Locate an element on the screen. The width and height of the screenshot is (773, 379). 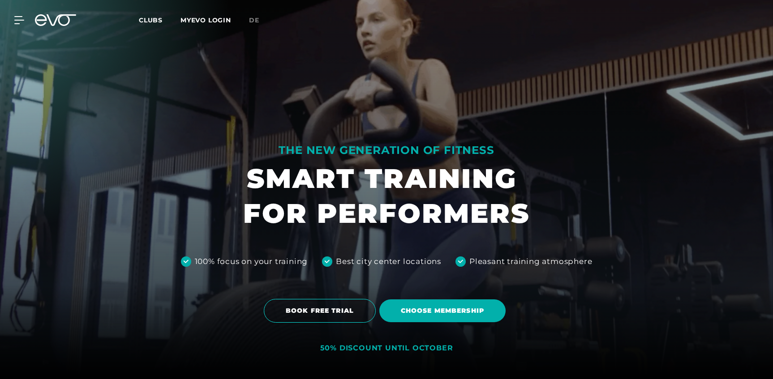
a: Choose membership is located at coordinates (444, 311).